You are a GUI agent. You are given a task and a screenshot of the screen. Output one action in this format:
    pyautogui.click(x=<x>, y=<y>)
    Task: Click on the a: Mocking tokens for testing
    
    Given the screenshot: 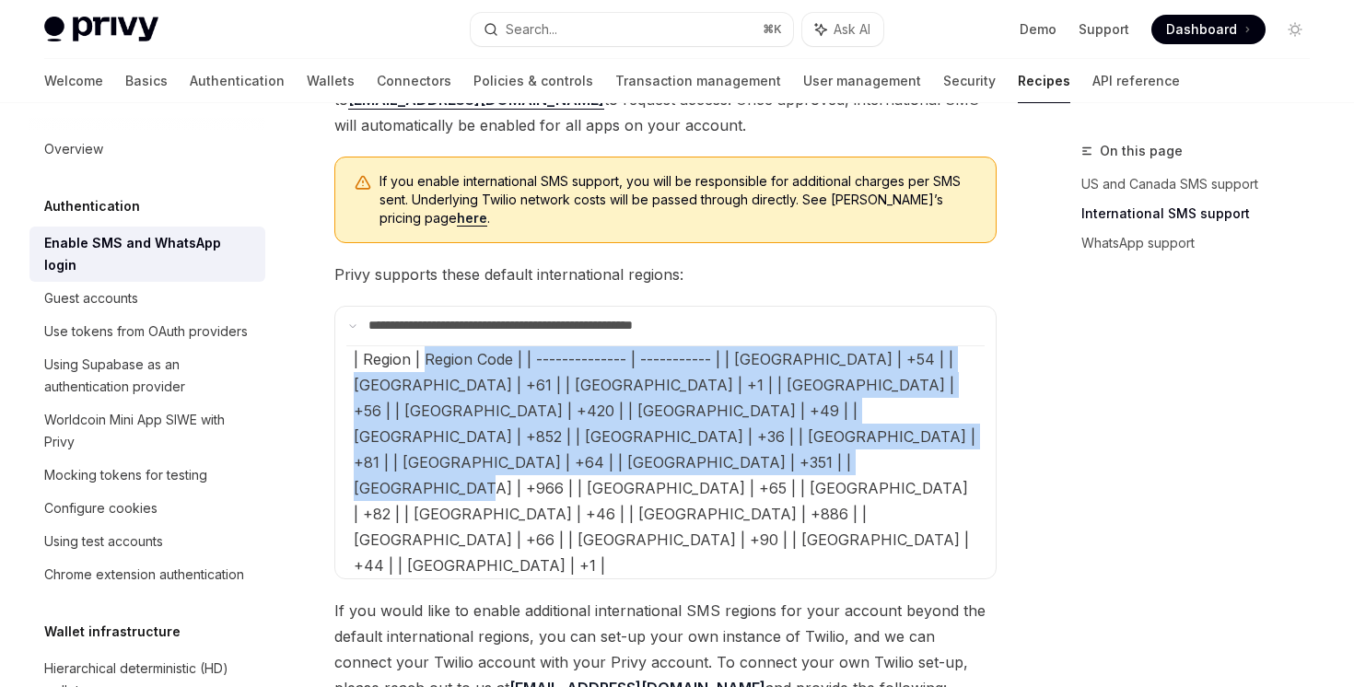 What is the action you would take?
    pyautogui.click(x=147, y=475)
    